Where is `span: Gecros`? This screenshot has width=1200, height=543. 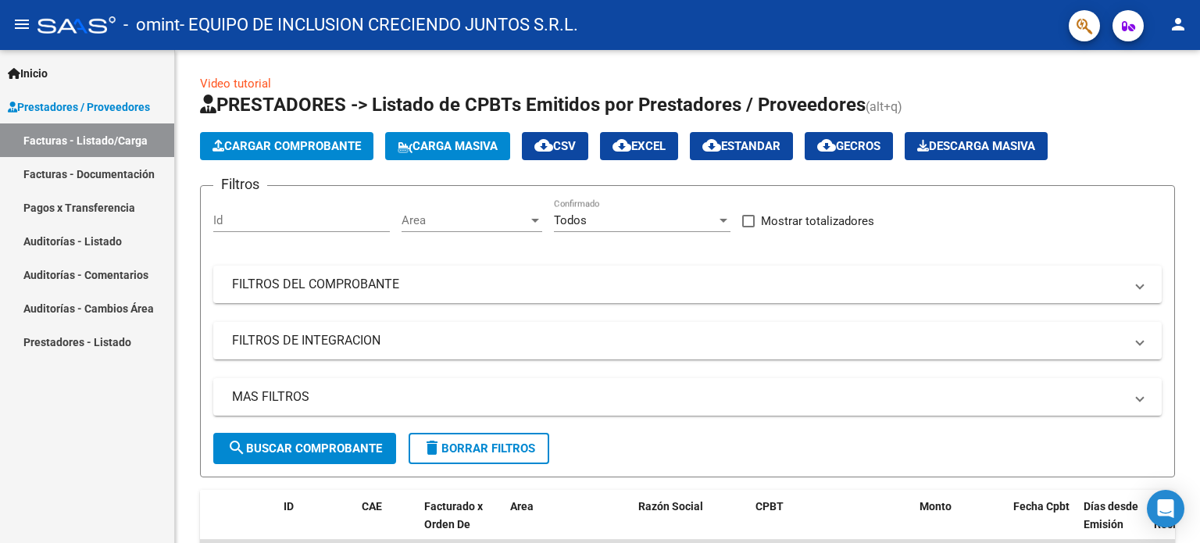
span: Gecros is located at coordinates (848, 146).